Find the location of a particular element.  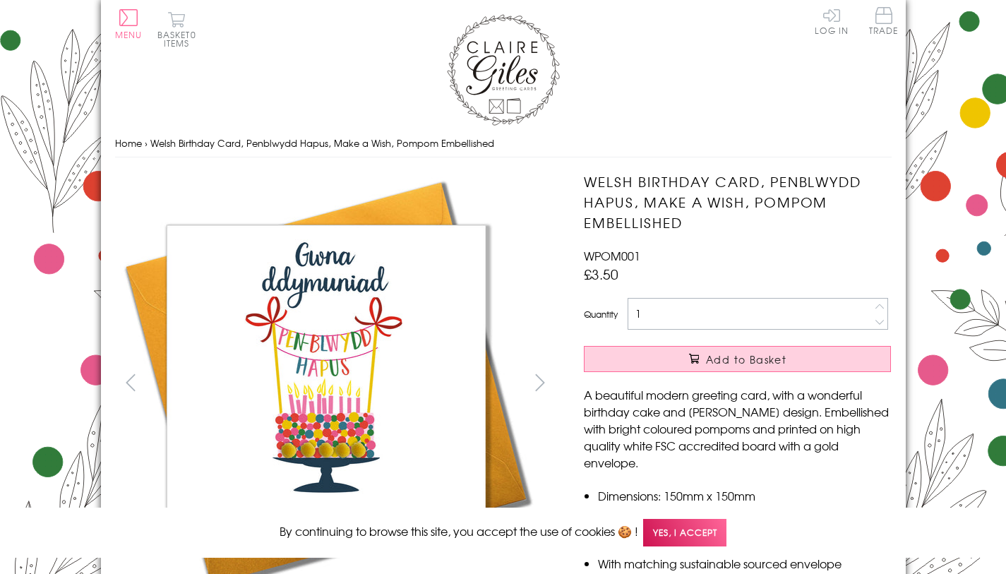

span: Menu is located at coordinates (128, 35).